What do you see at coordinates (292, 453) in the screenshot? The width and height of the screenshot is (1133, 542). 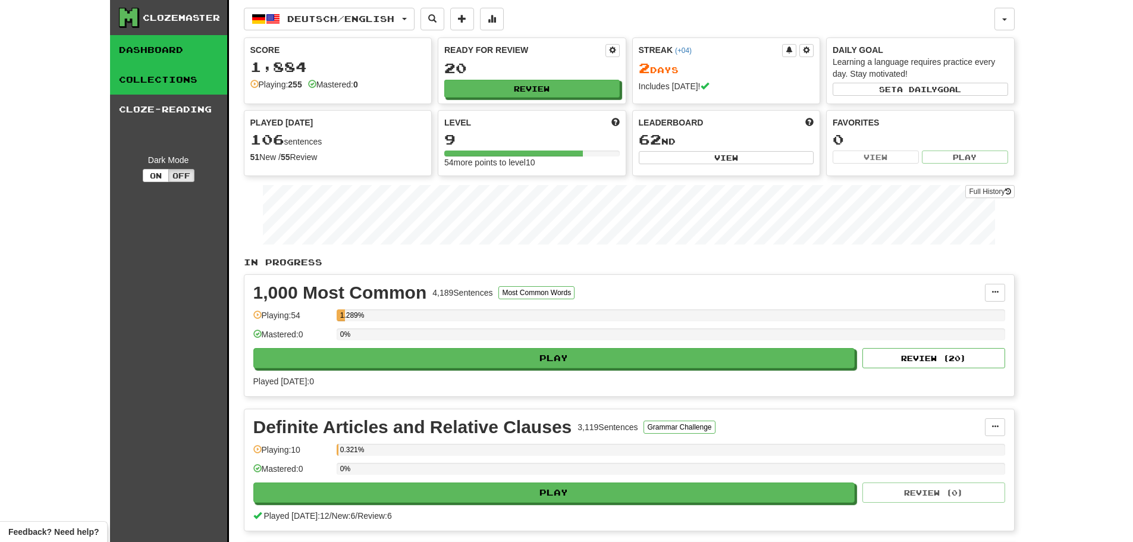 I see `div: Playing: 10` at bounding box center [292, 453].